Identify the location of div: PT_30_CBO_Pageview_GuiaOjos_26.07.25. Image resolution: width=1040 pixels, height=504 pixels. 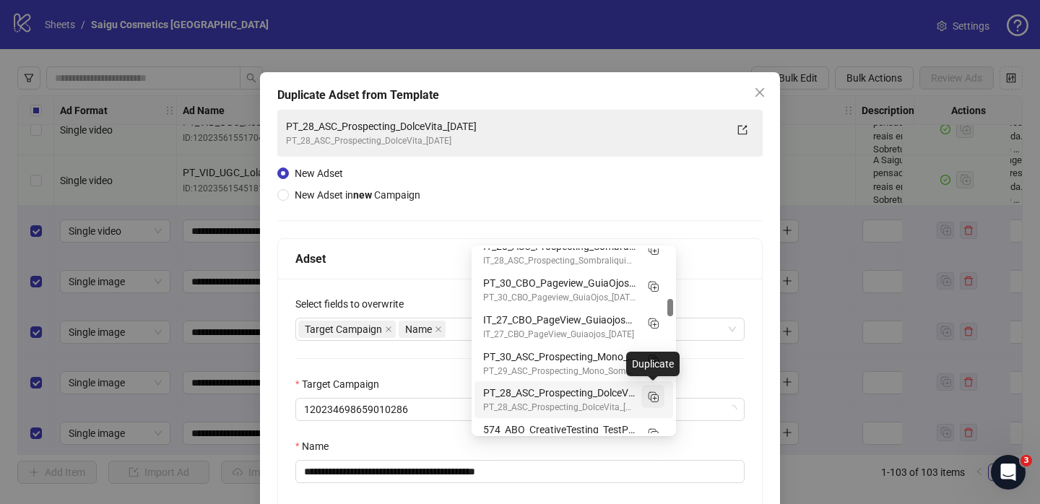
(574, 290).